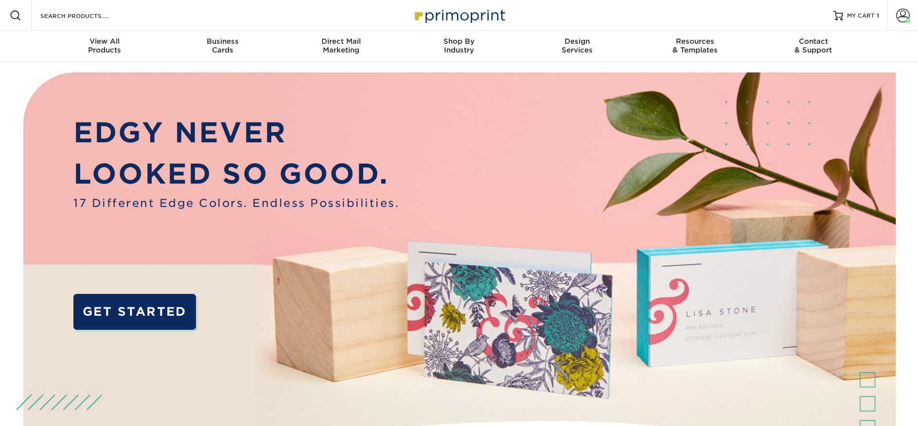 The width and height of the screenshot is (918, 426). Describe the element at coordinates (223, 46) in the screenshot. I see `div: Cards` at that location.